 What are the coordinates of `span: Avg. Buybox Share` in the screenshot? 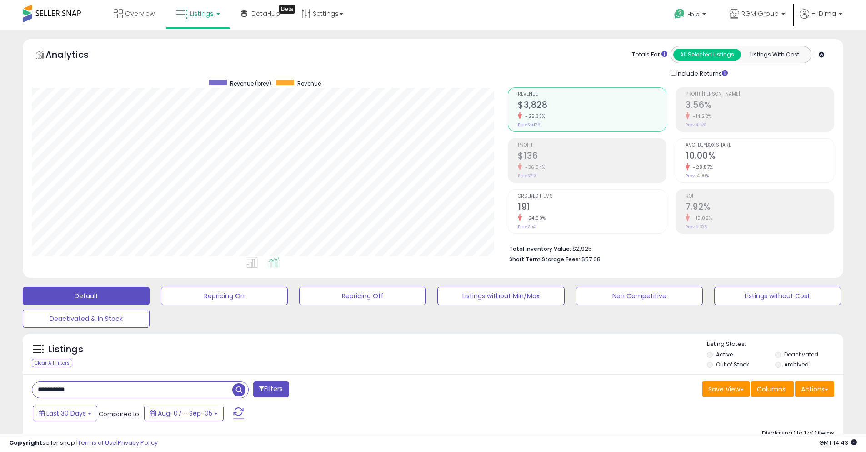 It's located at (760, 145).